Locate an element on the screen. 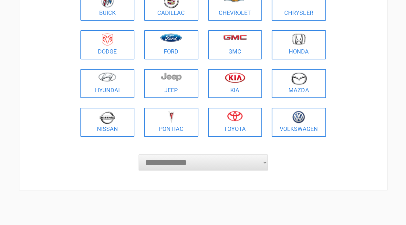 The image size is (406, 225). a: Honda is located at coordinates (298, 45).